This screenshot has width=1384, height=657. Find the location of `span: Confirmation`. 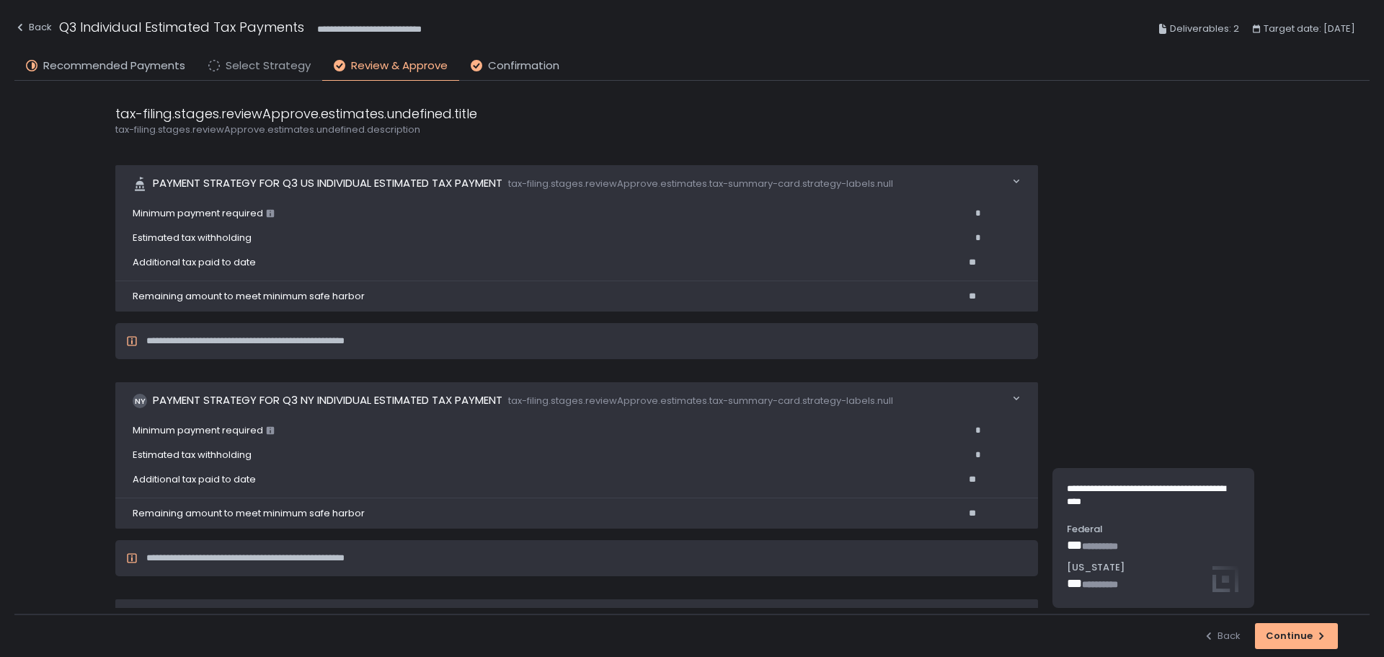

span: Confirmation is located at coordinates (523, 66).